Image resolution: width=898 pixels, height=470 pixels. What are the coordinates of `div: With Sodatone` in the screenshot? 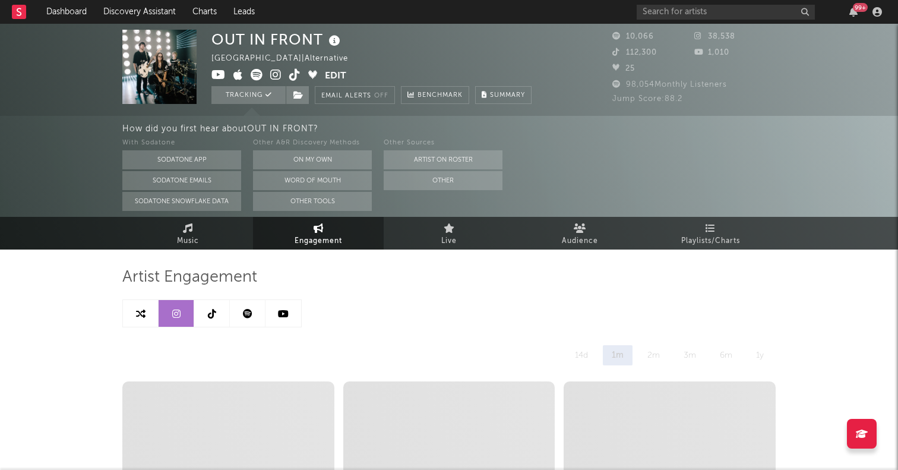 It's located at (182, 143).